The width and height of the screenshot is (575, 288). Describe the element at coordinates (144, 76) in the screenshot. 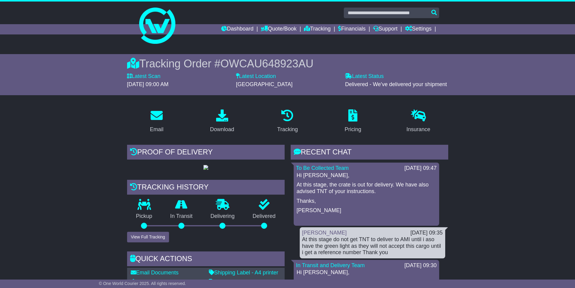

I see `label: Latest Scan` at that location.